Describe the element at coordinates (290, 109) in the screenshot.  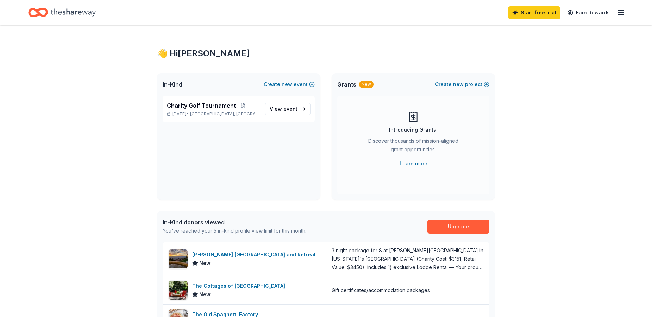
I see `span: event` at that location.